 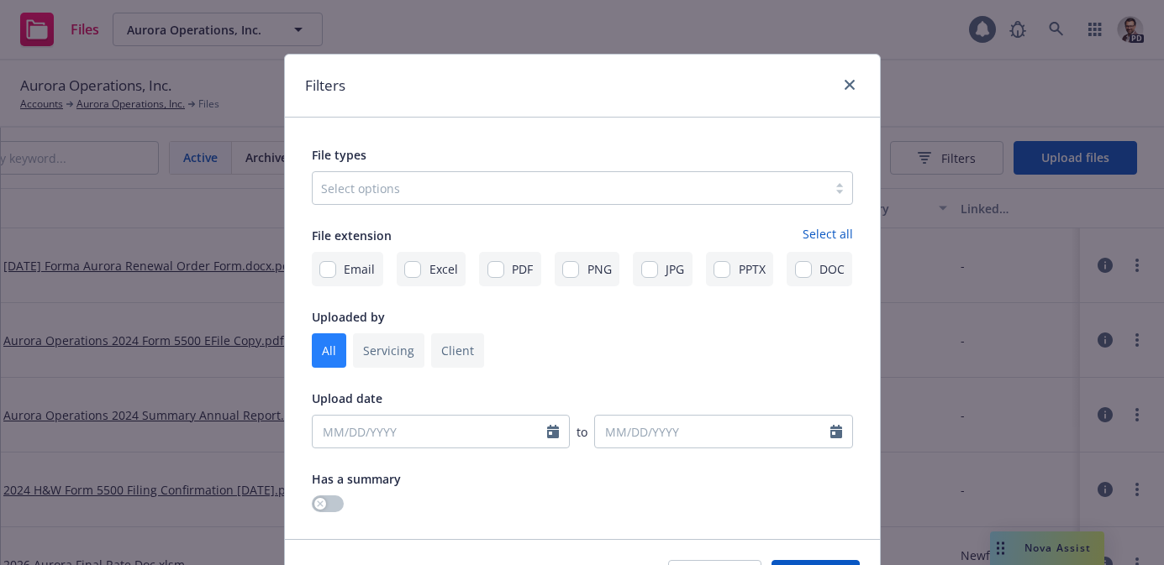 I want to click on span: PNG, so click(x=599, y=269).